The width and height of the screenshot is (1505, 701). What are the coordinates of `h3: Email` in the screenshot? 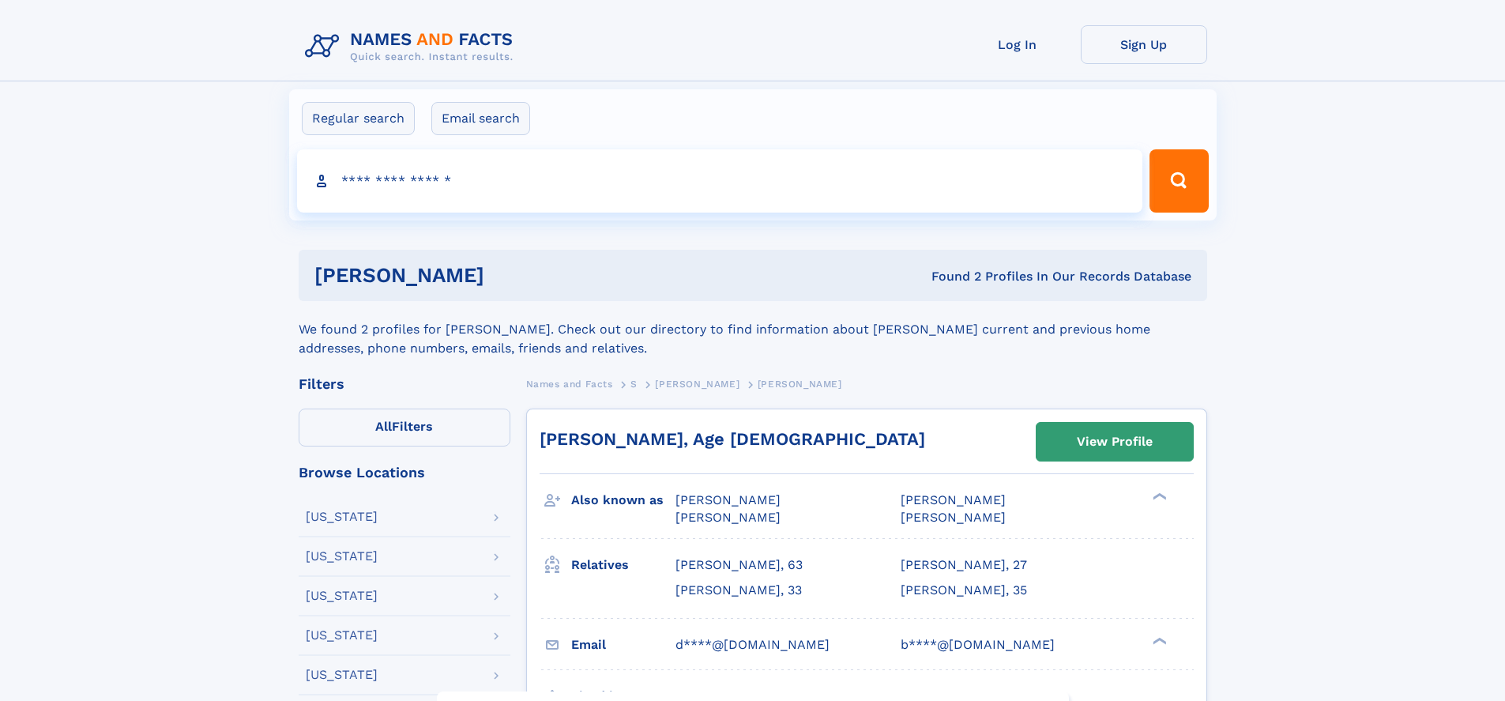 It's located at (623, 645).